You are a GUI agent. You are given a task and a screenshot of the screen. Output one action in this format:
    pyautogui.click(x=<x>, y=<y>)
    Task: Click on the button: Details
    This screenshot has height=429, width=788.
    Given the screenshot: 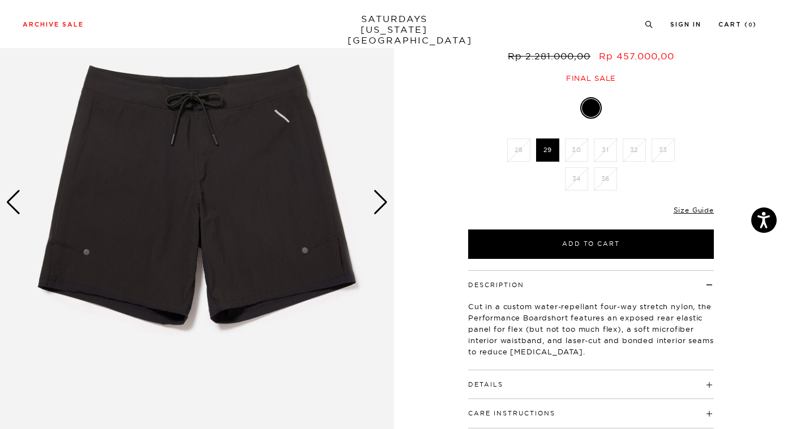 What is the action you would take?
    pyautogui.click(x=485, y=385)
    